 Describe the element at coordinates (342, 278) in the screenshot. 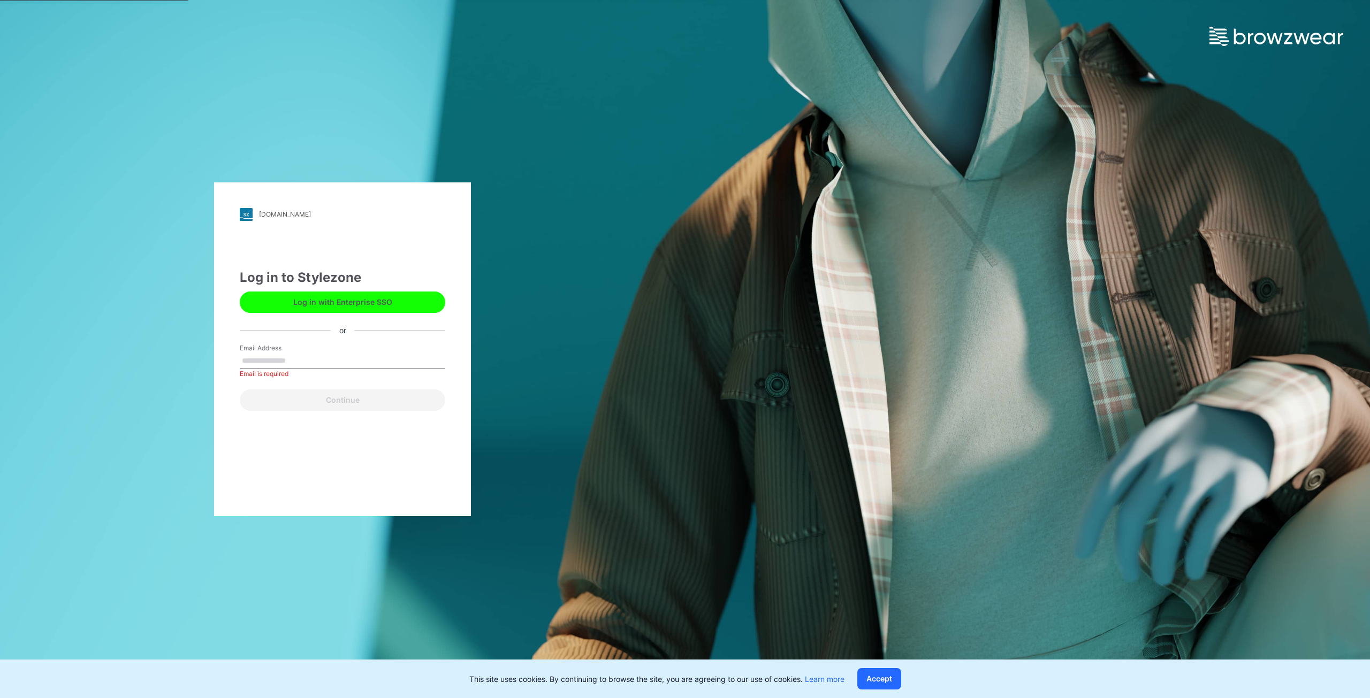

I see `div: Log in to Stylezone` at that location.